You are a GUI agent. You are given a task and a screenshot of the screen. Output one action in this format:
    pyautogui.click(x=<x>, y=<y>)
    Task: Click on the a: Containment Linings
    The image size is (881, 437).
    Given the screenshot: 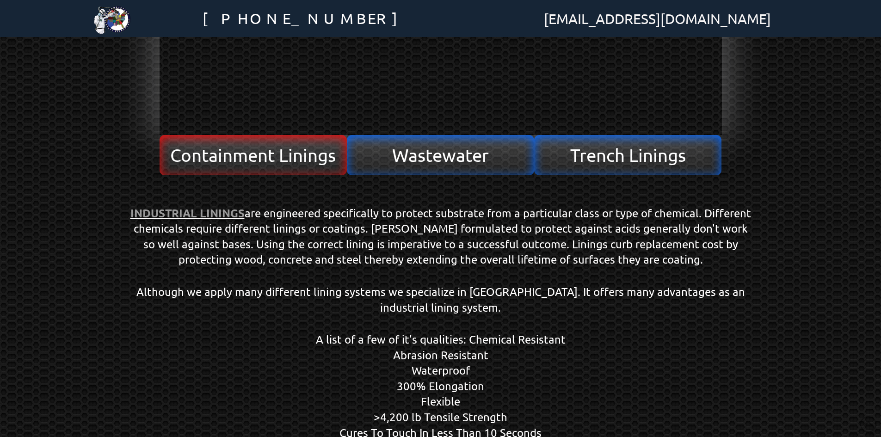 What is the action you would take?
    pyautogui.click(x=253, y=155)
    